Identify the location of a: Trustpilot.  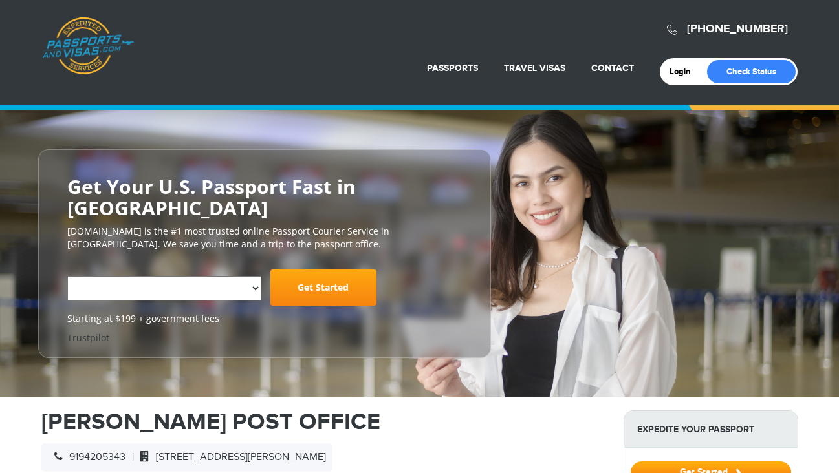
(88, 338).